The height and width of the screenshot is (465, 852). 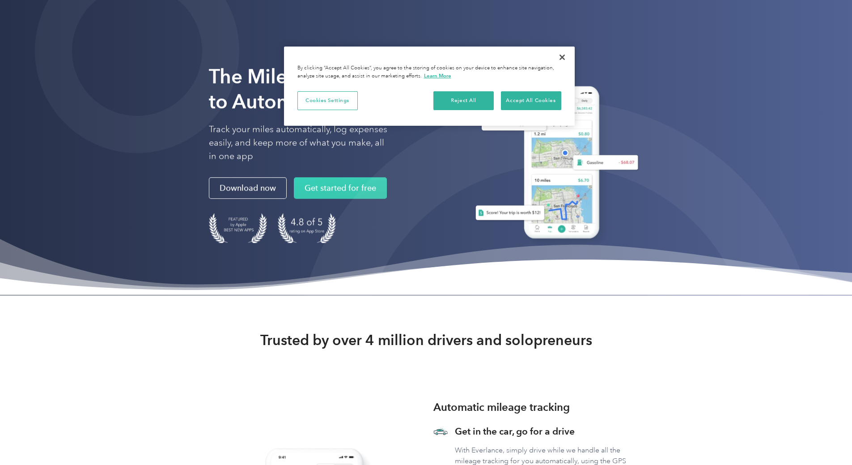 I want to click on button: Accept All Cookies, so click(x=531, y=101).